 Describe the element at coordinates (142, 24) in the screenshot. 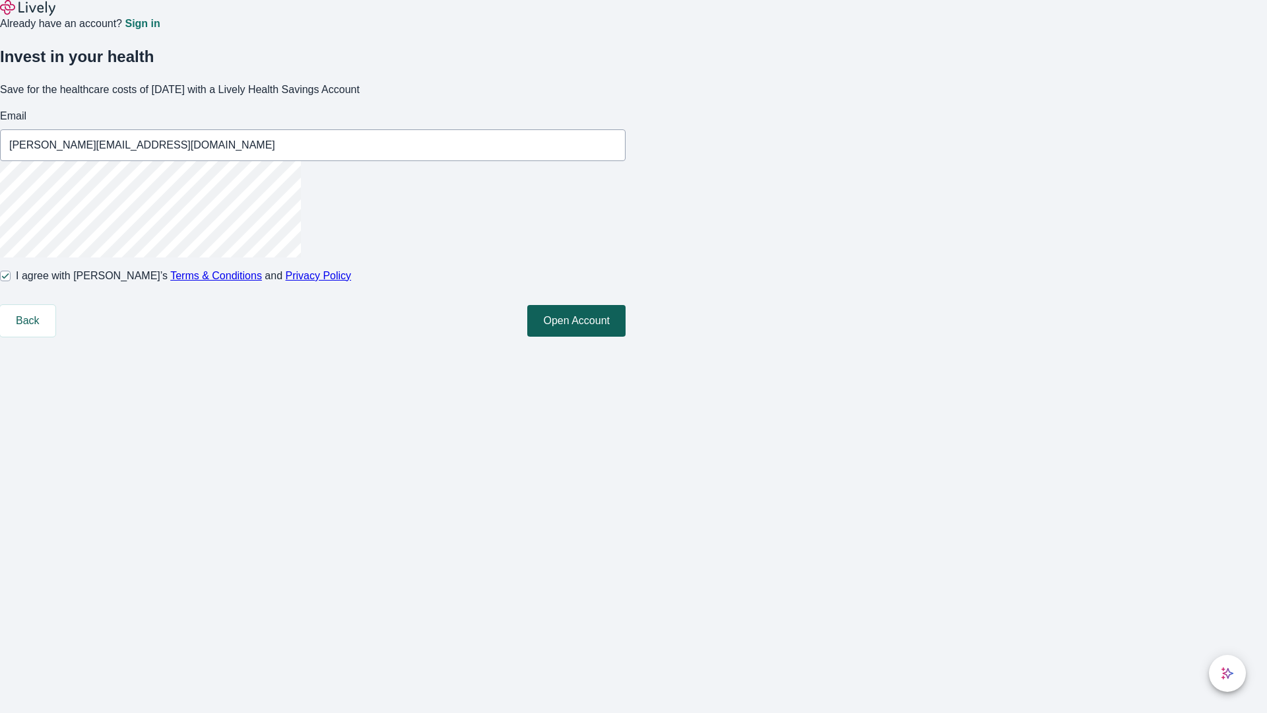

I see `div: Sign in` at that location.